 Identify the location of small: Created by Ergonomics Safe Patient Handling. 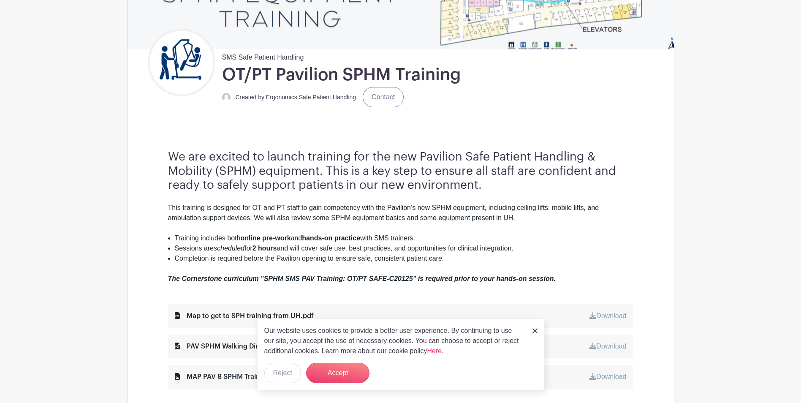
(296, 97).